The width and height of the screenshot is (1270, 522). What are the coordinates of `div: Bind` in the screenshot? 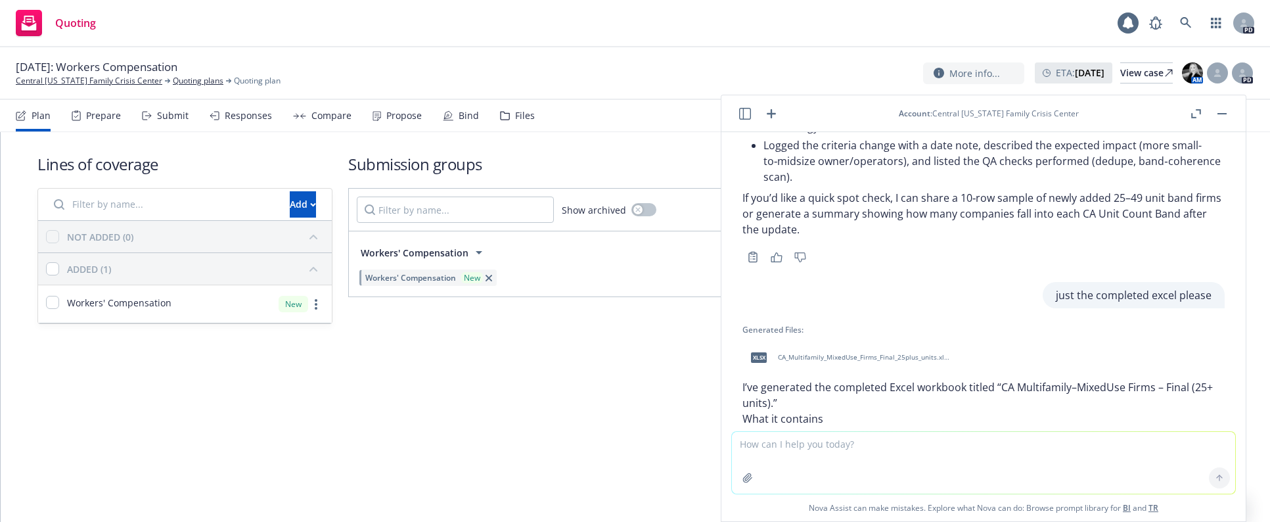 It's located at (469, 116).